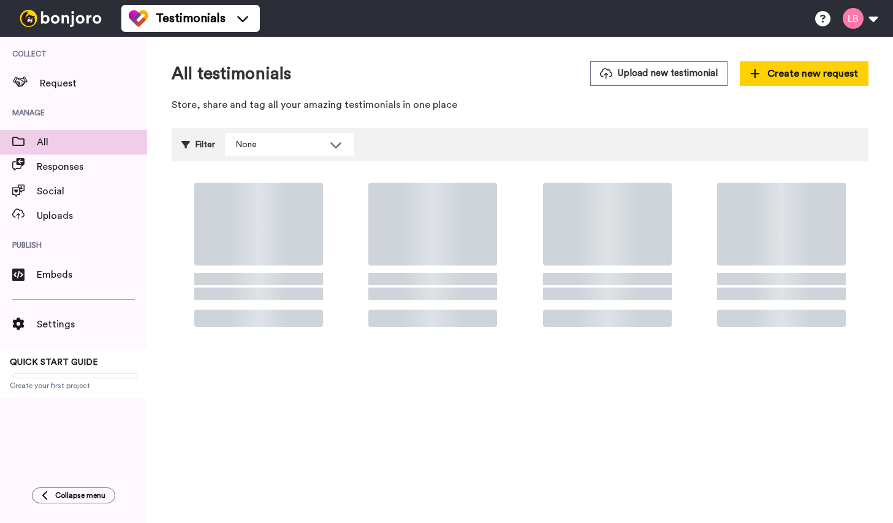 The width and height of the screenshot is (893, 523). Describe the element at coordinates (804, 74) in the screenshot. I see `button: Create new request` at that location.